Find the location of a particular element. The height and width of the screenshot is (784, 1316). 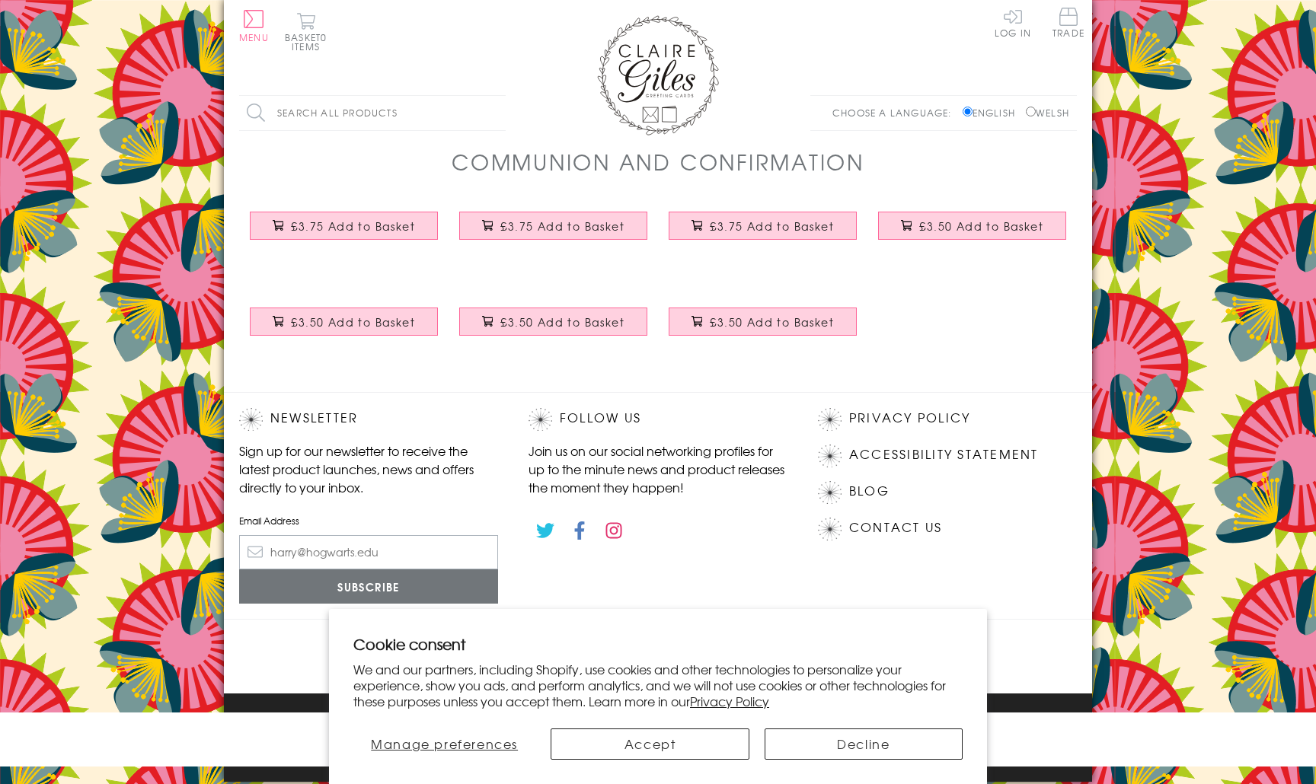

input: Welsh is located at coordinates (1030, 111).